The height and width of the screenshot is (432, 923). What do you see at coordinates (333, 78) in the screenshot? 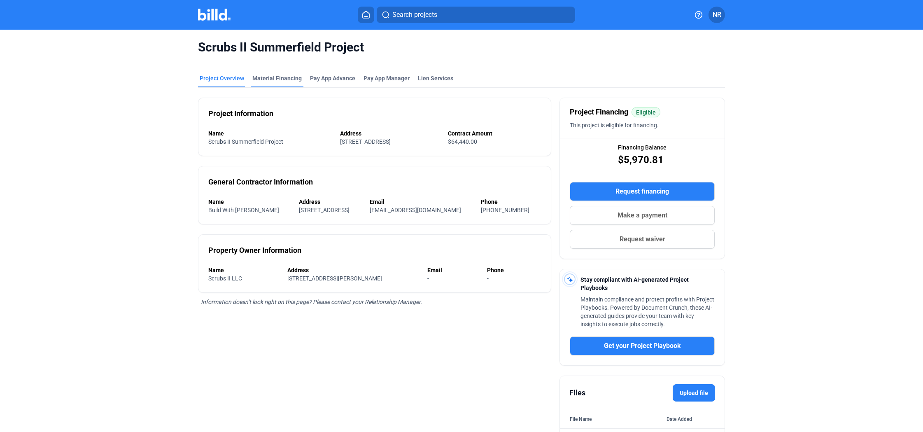
I see `div: Pay App Advance` at bounding box center [333, 78].